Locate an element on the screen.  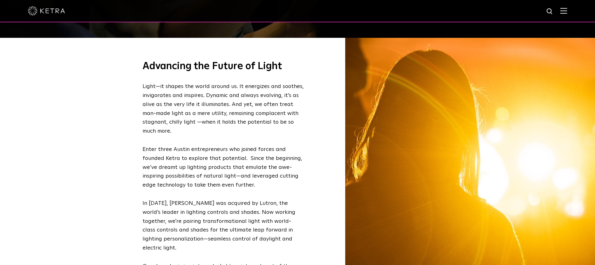
p: Light—it shapes the world around us. It energizes and soothes, invigorates and inspires. Dynamic ... is located at coordinates (223, 109).